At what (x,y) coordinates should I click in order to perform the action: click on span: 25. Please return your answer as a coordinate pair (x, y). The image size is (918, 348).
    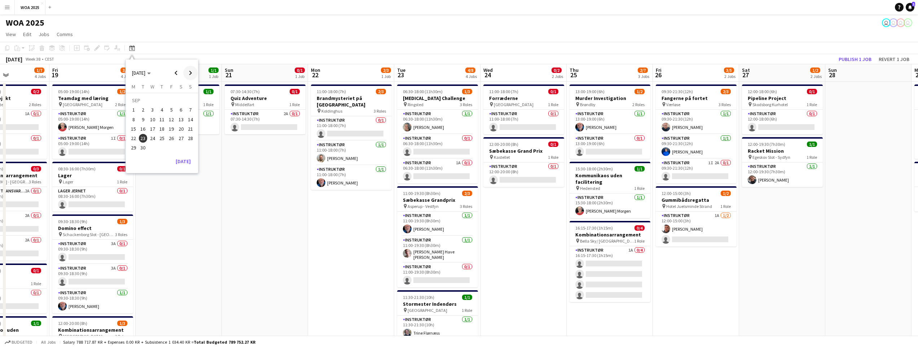
    Looking at the image, I should click on (162, 138).